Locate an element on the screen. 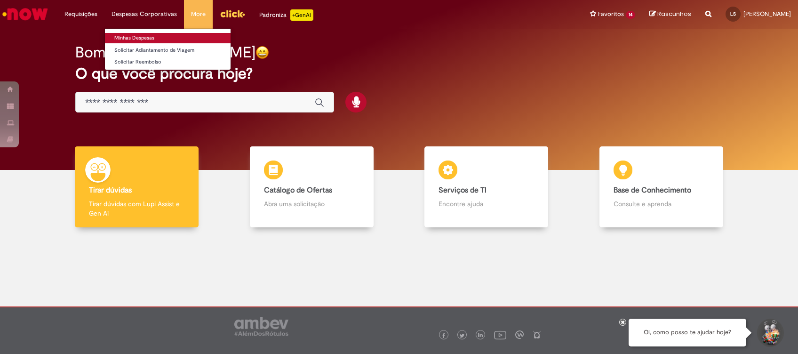 Image resolution: width=798 pixels, height=354 pixels. img: logo_footer_linkedin.png is located at coordinates (480, 335).